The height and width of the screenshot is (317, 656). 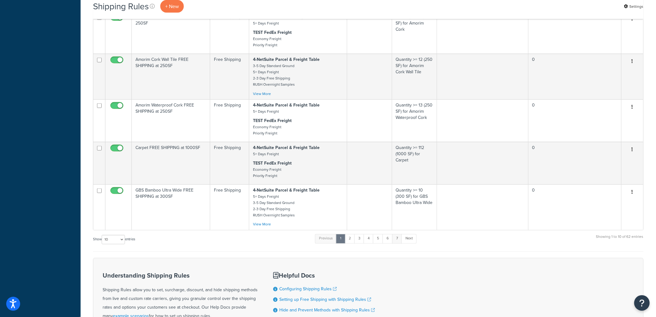 I want to click on td: Quantity >= 13 (250 SF) for Amorim Waterproof Cork, so click(x=414, y=120).